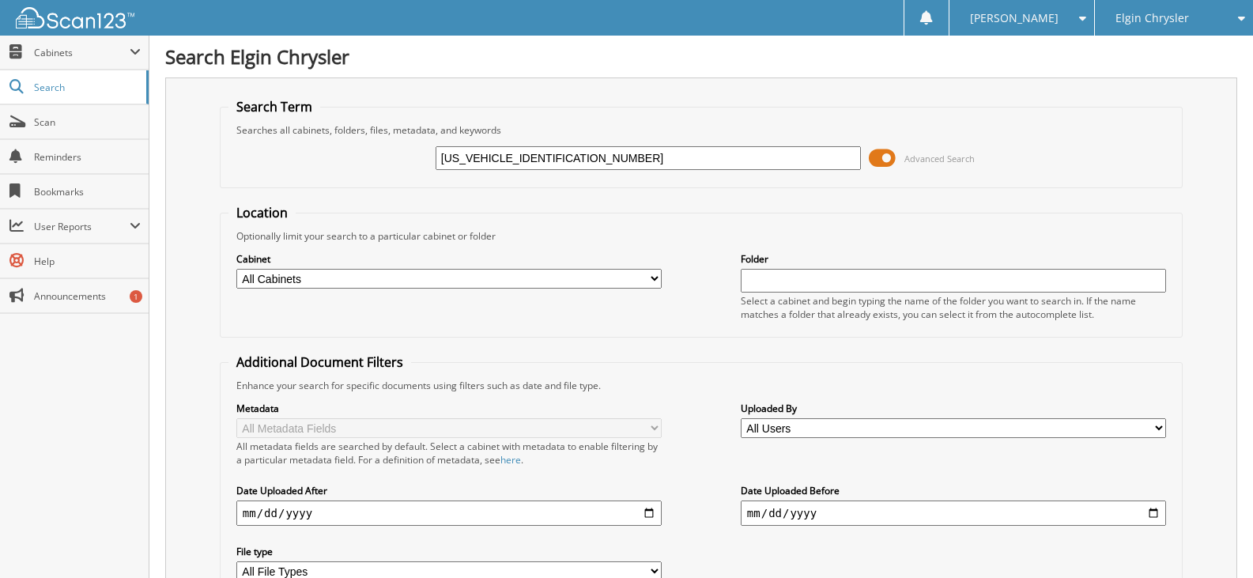 This screenshot has height=578, width=1253. Describe the element at coordinates (81, 52) in the screenshot. I see `span: Cabinets` at that location.